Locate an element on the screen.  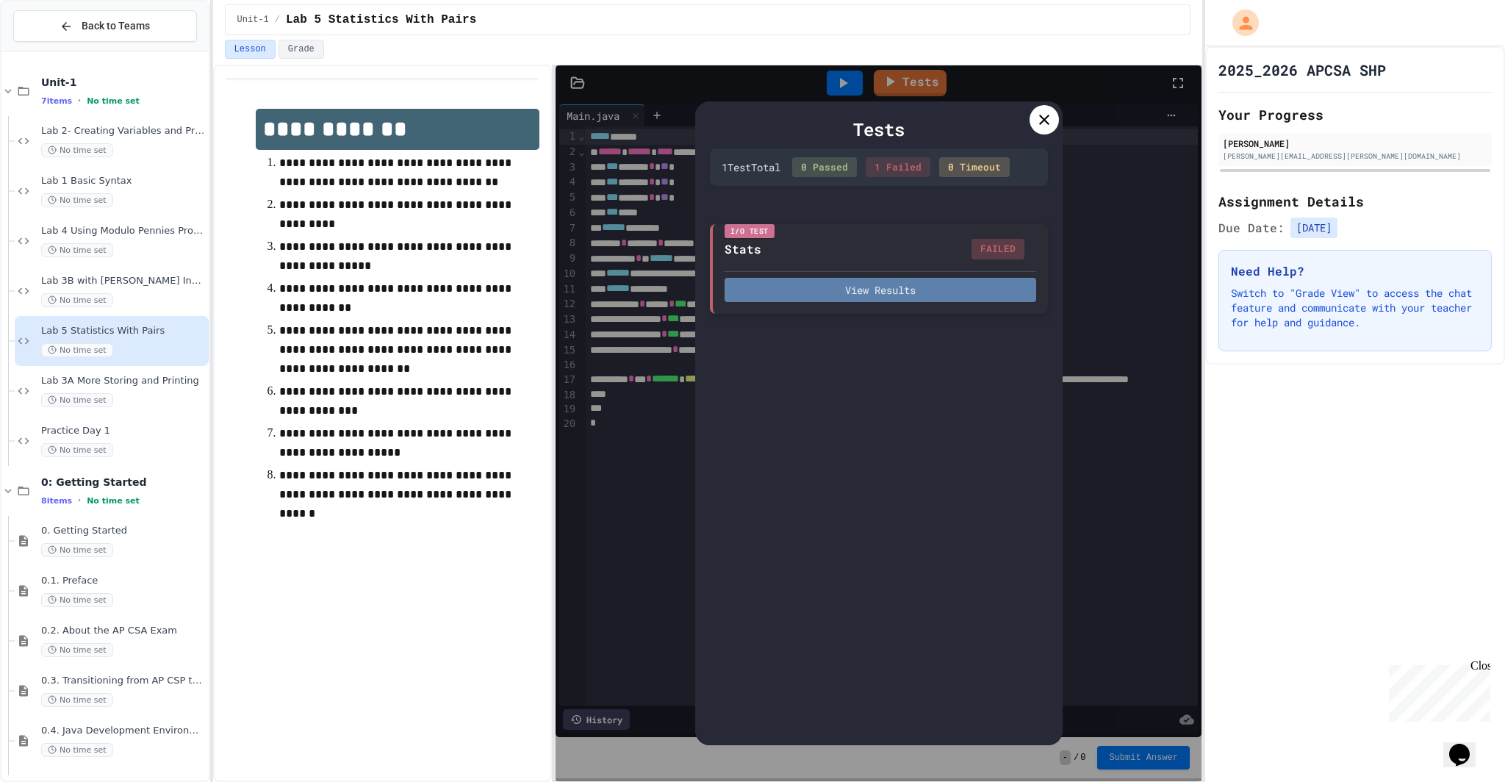
span: Lab 2- Creating Variables and Printing is located at coordinates (123, 131).